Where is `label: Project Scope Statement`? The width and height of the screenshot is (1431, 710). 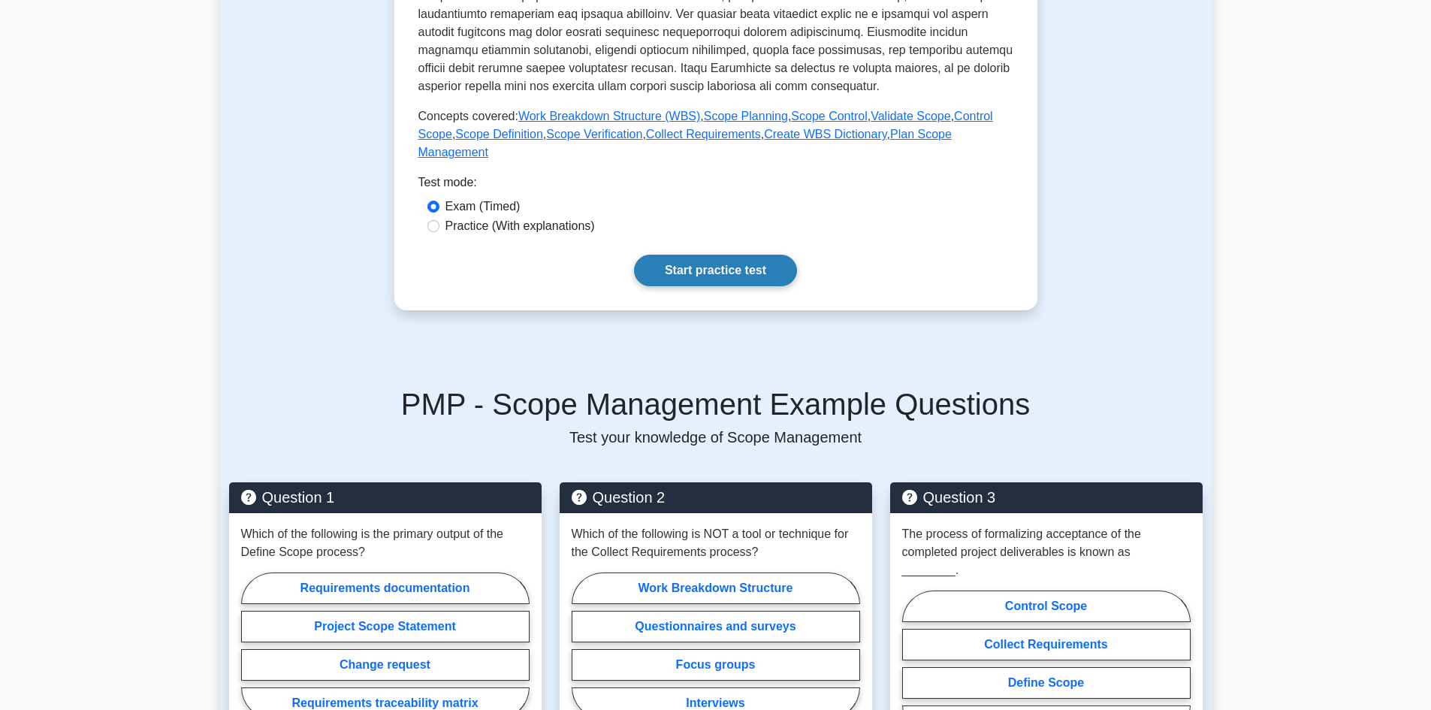
label: Project Scope Statement is located at coordinates (385, 626).